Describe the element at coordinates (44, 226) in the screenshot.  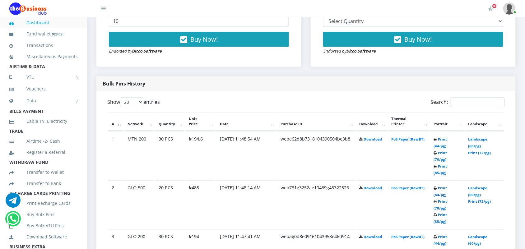
I see `a: Buy Bulk VTU Pins` at that location.